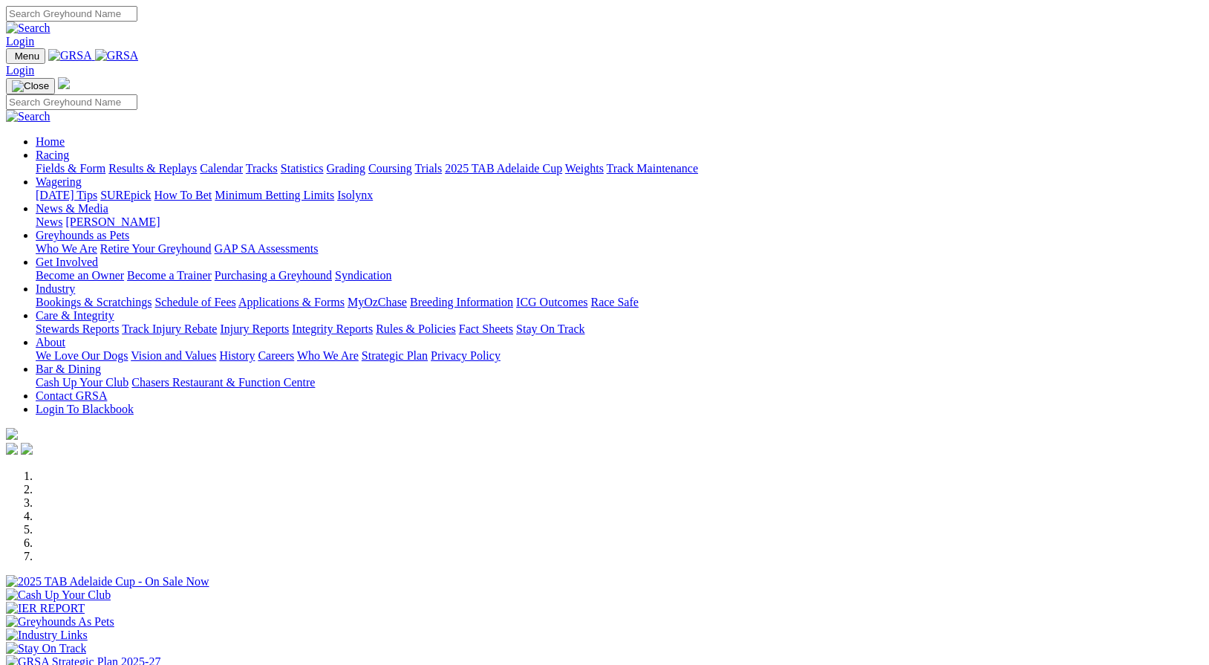 Image resolution: width=1209 pixels, height=665 pixels. Describe the element at coordinates (27, 56) in the screenshot. I see `span: Menu` at that location.